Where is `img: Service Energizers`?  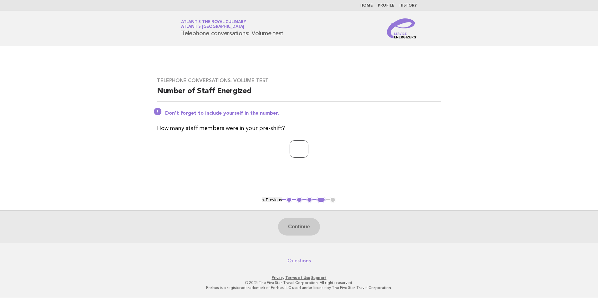 img: Service Energizers is located at coordinates (402, 28).